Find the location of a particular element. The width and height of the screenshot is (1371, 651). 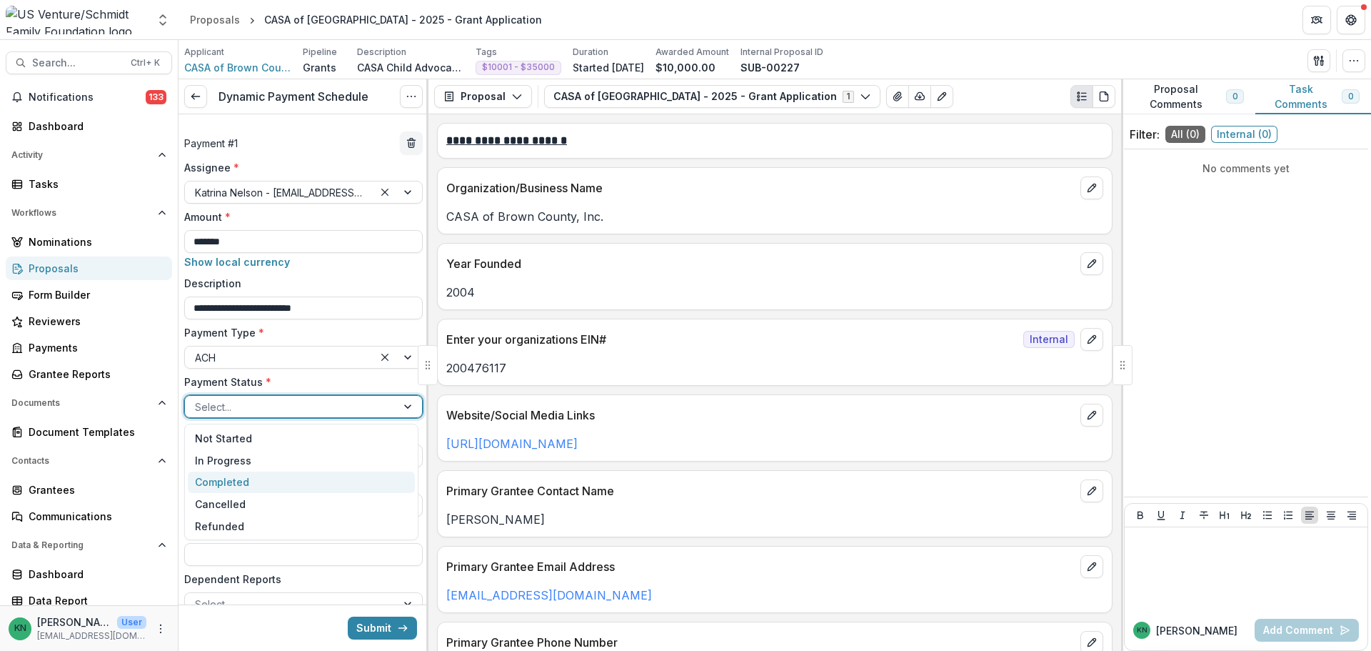

label: Amount is located at coordinates (299, 216).